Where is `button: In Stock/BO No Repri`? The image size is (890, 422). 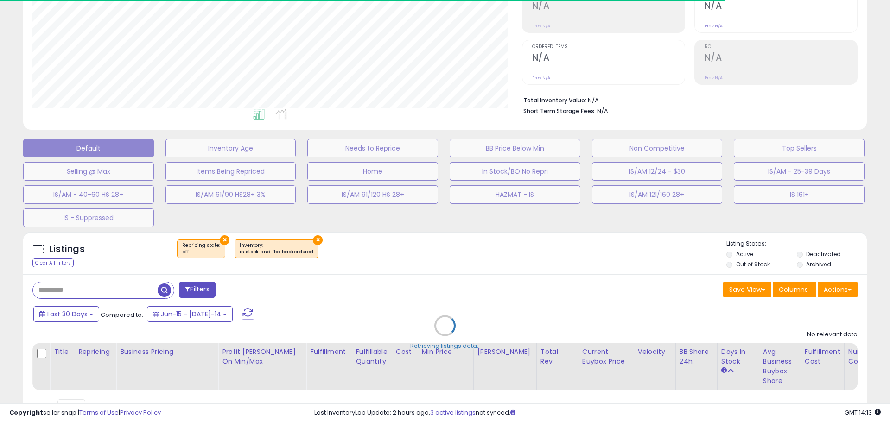
button: In Stock/BO No Repri is located at coordinates (515, 172).